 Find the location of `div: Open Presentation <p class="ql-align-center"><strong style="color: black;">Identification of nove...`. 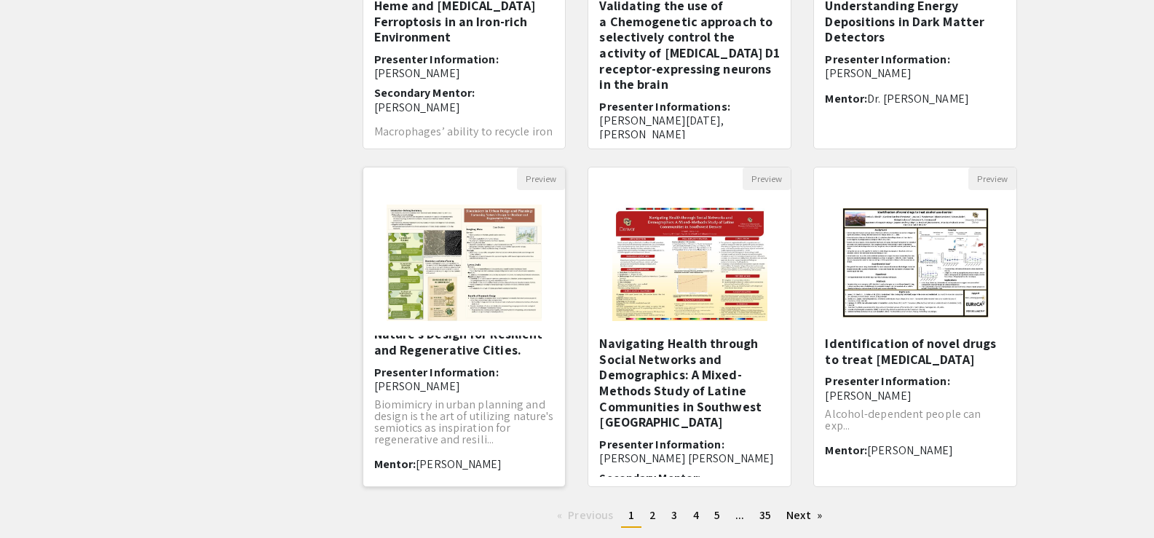

div: Open Presentation <p class="ql-align-center"><strong style="color: black;">Identification of nove... is located at coordinates (915, 327).